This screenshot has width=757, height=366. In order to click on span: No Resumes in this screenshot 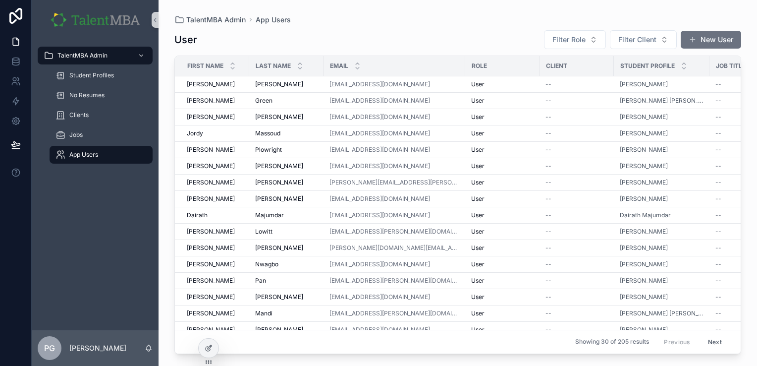, I will do `click(87, 95)`.